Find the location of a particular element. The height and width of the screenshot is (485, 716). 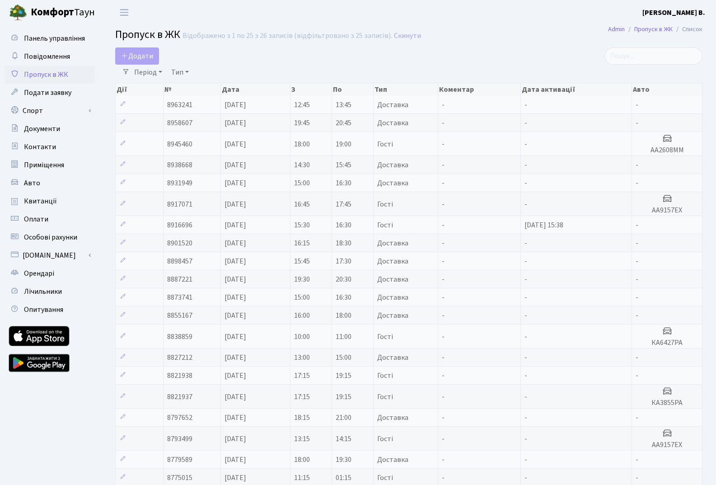

h5: КА6427РА is located at coordinates (667, 342).